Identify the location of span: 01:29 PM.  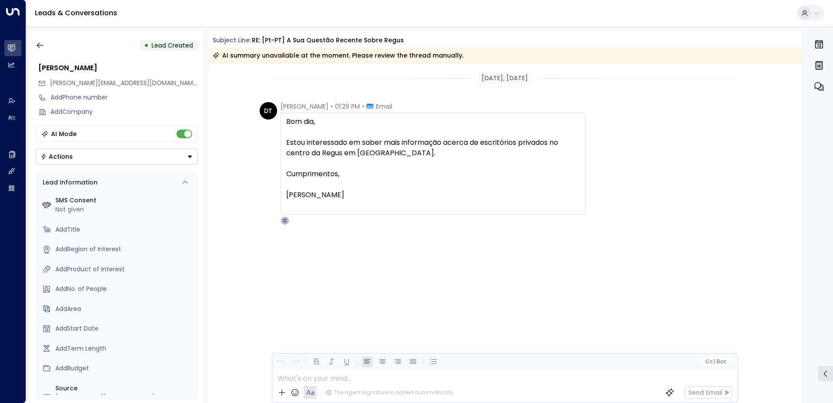
(347, 106).